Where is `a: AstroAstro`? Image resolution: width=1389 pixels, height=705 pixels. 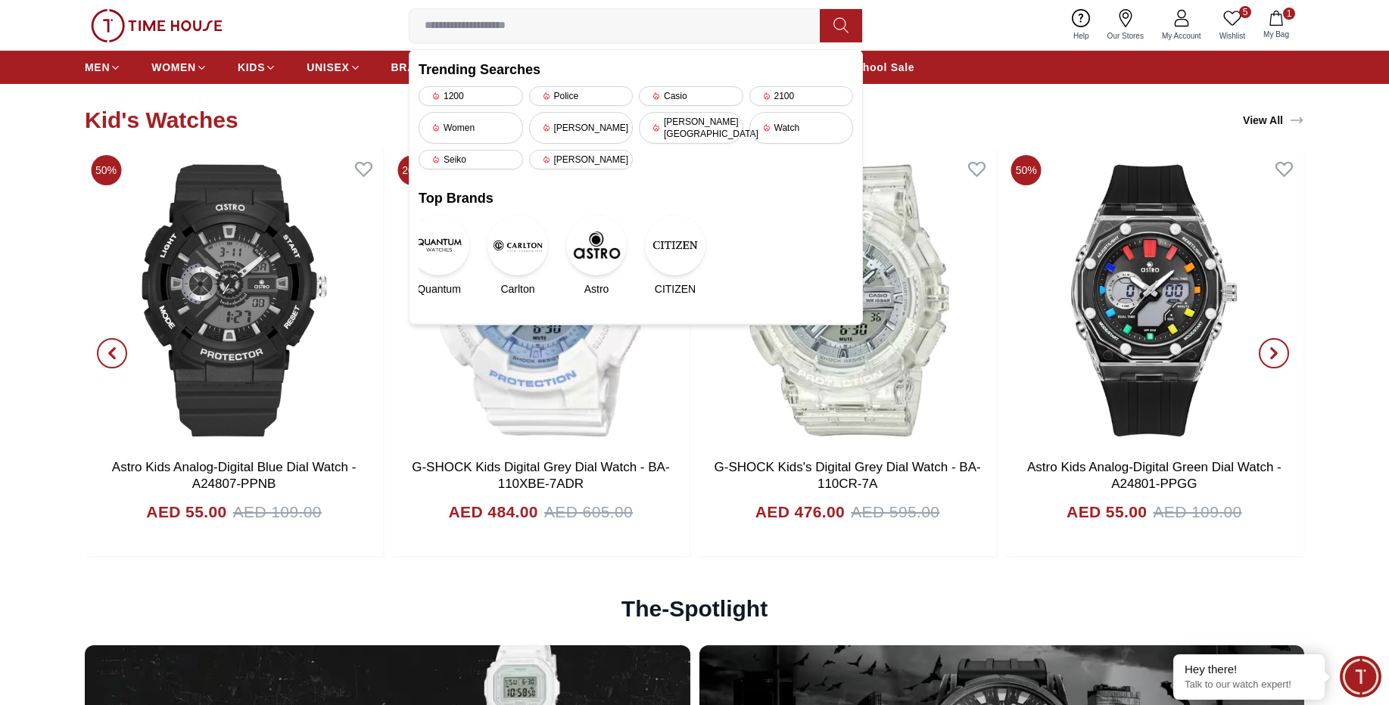 a: AstroAstro is located at coordinates (596, 256).